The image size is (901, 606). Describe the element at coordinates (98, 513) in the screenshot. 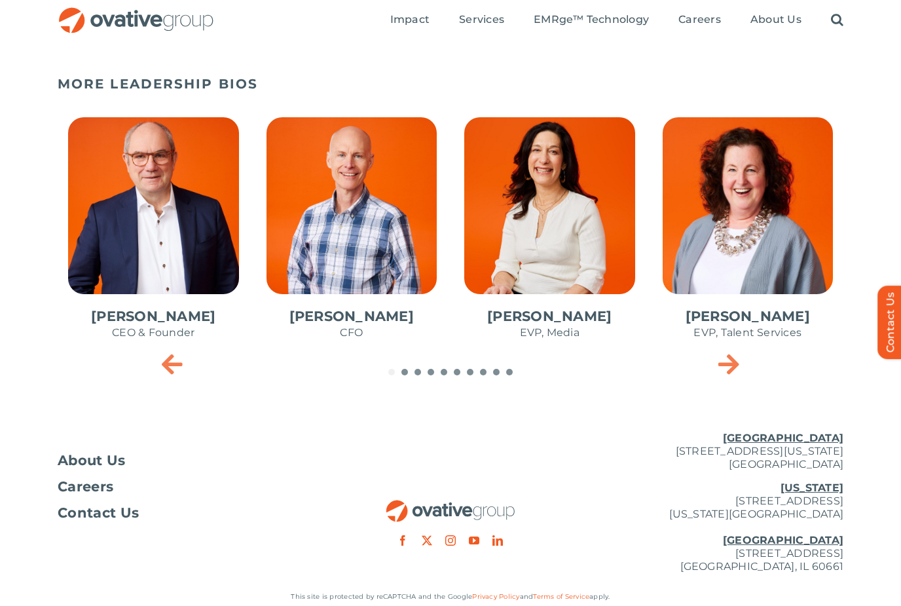

I see `span: Contact Us` at that location.